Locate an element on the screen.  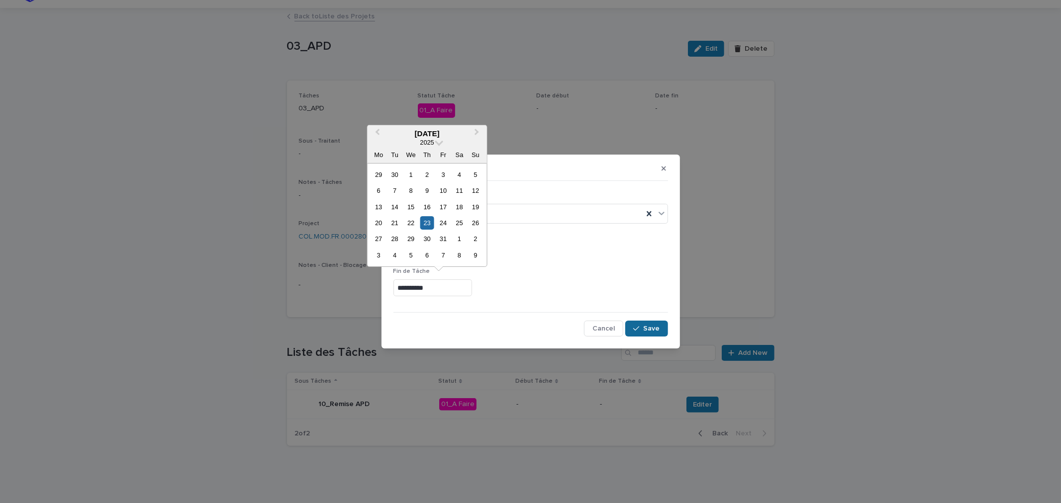
div: Mo is located at coordinates (379, 155).